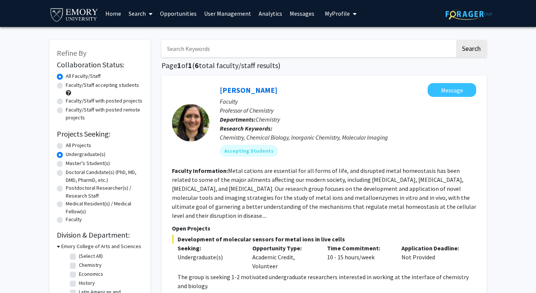 This screenshot has width=536, height=293. Describe the element at coordinates (359, 257) in the screenshot. I see `div: 10 - 15 hours/week` at that location.